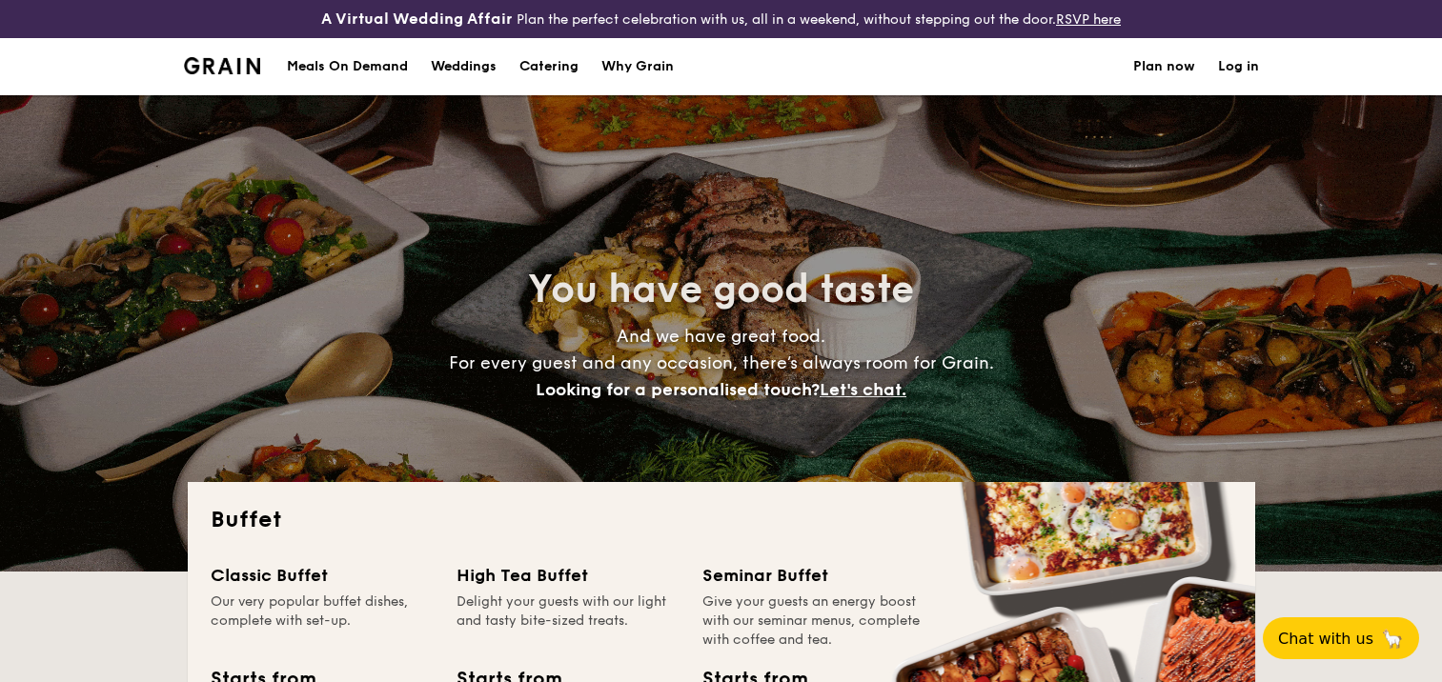  I want to click on div: Our very popular buffet dishes, complete with set-up., so click(322, 621).